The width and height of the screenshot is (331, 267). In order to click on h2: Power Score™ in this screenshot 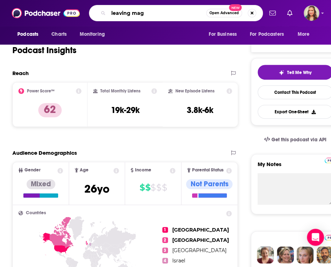, I will do `click(41, 91)`.